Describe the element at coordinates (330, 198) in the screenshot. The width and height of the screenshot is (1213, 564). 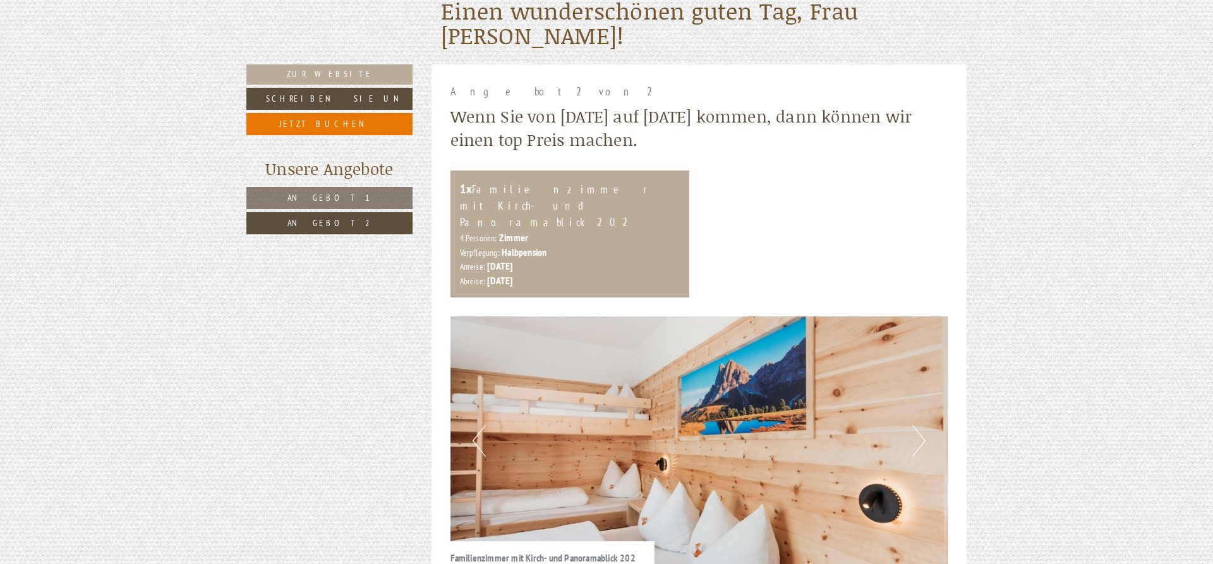
I see `span: Angebot 1` at that location.